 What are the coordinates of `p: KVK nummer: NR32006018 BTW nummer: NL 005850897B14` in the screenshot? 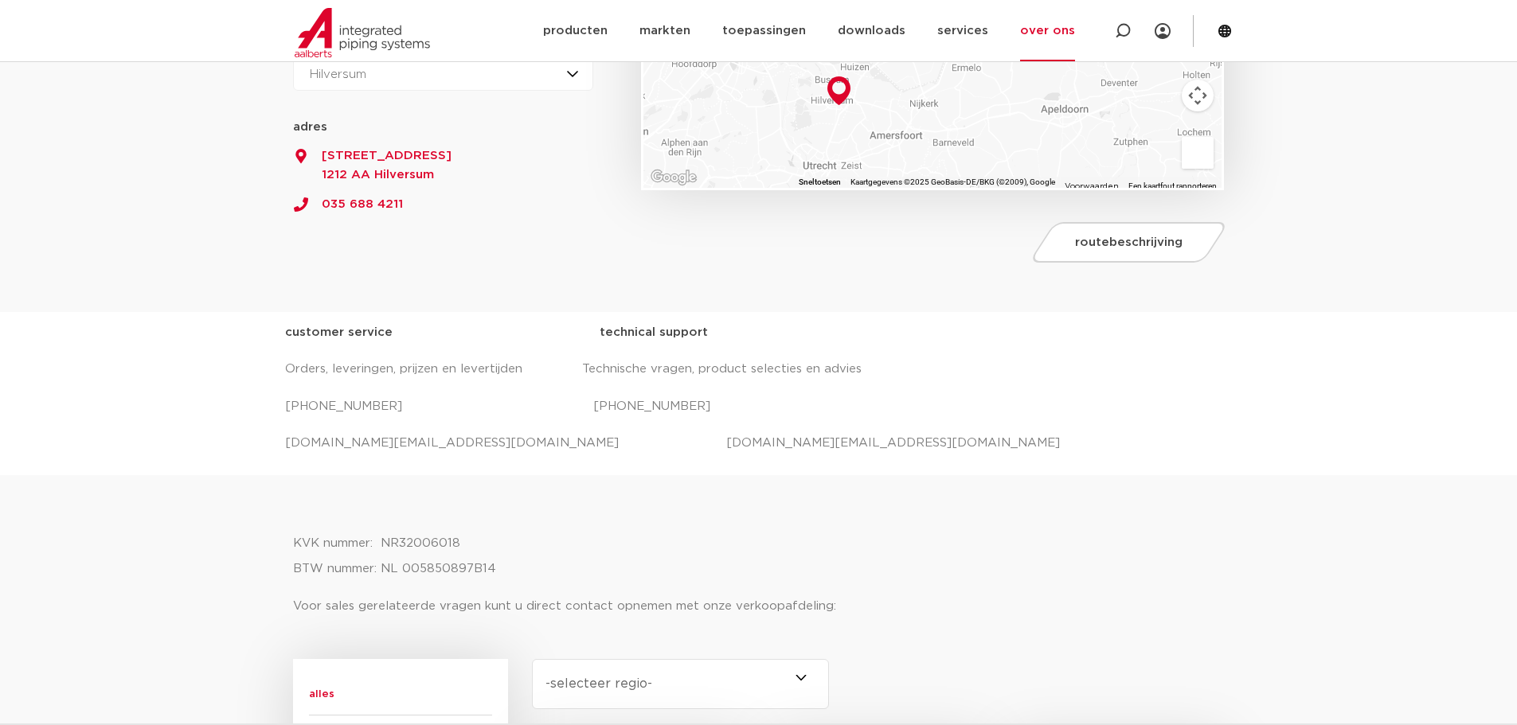 It's located at (759, 557).